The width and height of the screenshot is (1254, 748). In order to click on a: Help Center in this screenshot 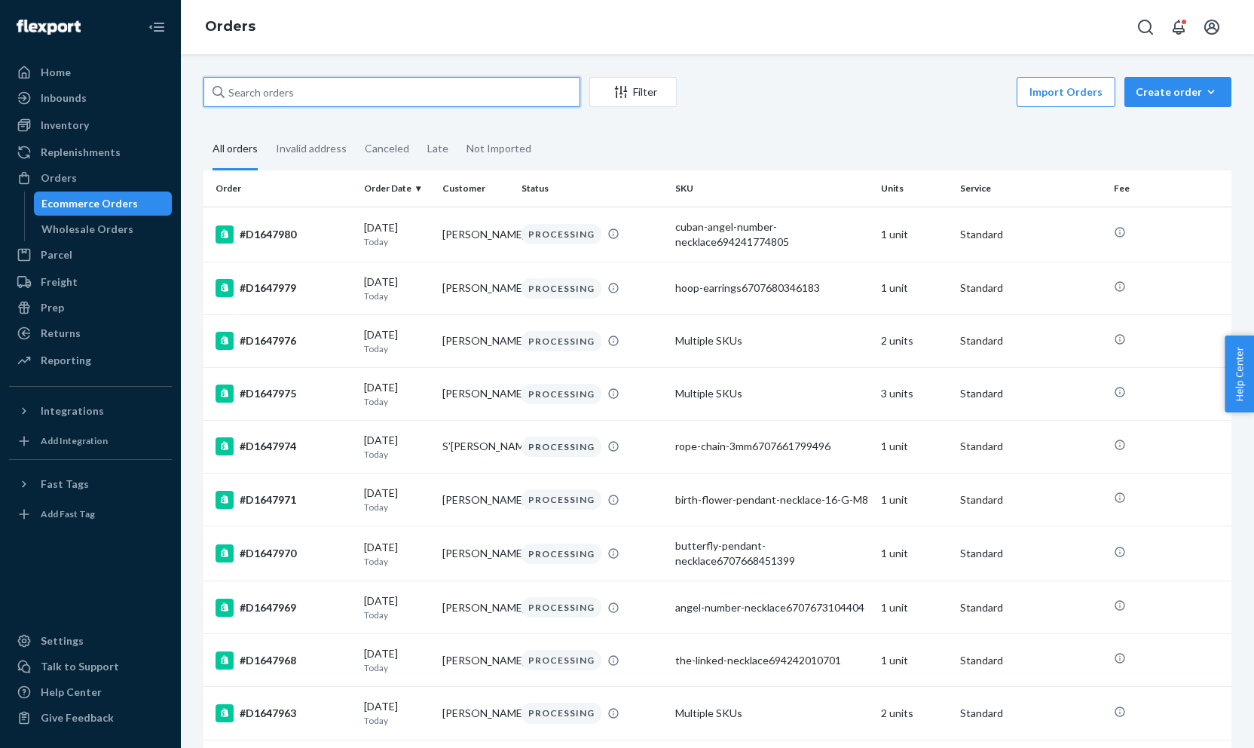, I will do `click(90, 692)`.